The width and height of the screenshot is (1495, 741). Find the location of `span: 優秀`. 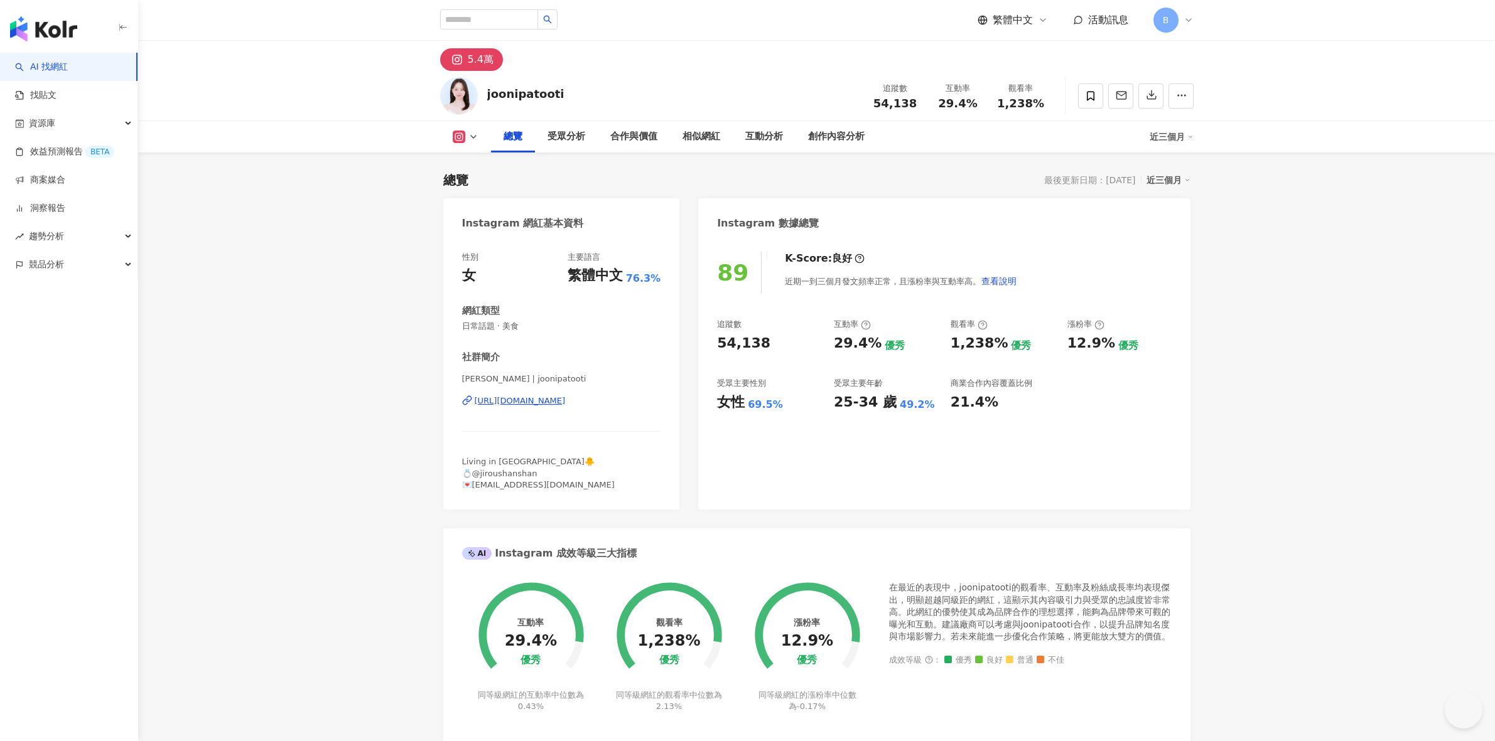

span: 優秀 is located at coordinates (958, 660).